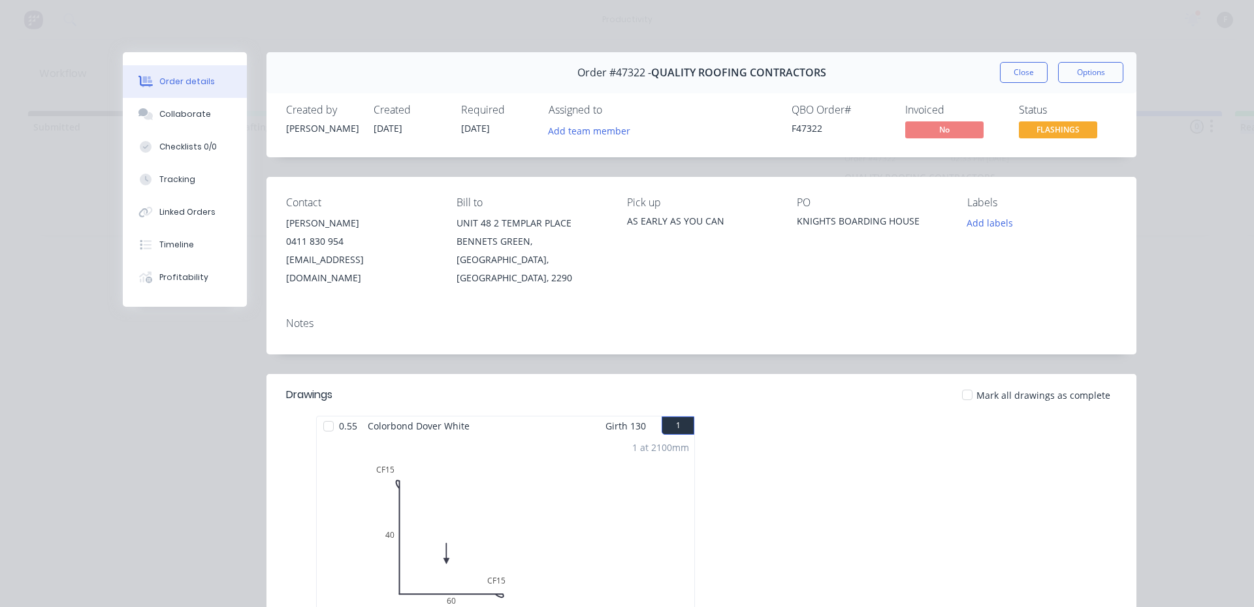 The height and width of the screenshot is (607, 1254). I want to click on div: Created, so click(409, 110).